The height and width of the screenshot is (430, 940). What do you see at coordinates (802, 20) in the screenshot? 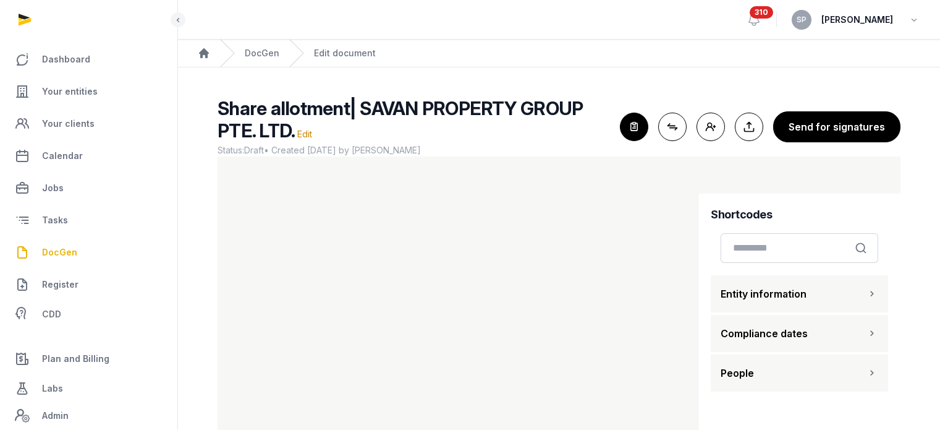
I see `button: SP` at bounding box center [802, 20].